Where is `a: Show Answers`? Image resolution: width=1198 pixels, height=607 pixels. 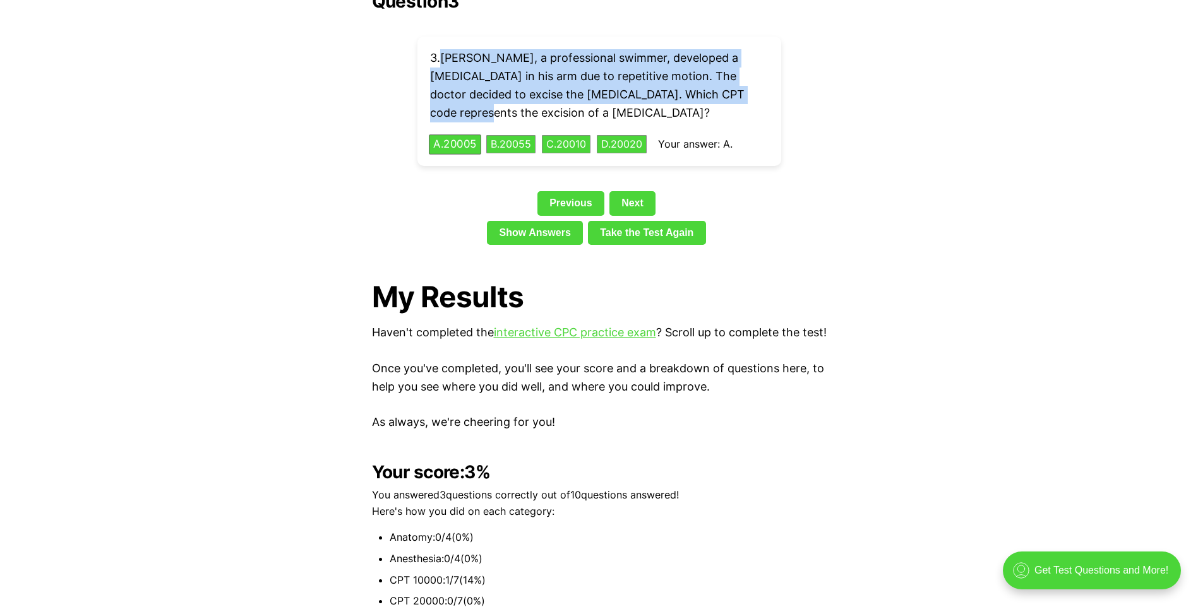 a: Show Answers is located at coordinates (535, 233).